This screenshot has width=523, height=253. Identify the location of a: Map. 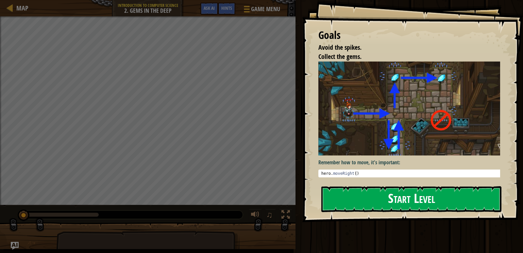
(21, 8).